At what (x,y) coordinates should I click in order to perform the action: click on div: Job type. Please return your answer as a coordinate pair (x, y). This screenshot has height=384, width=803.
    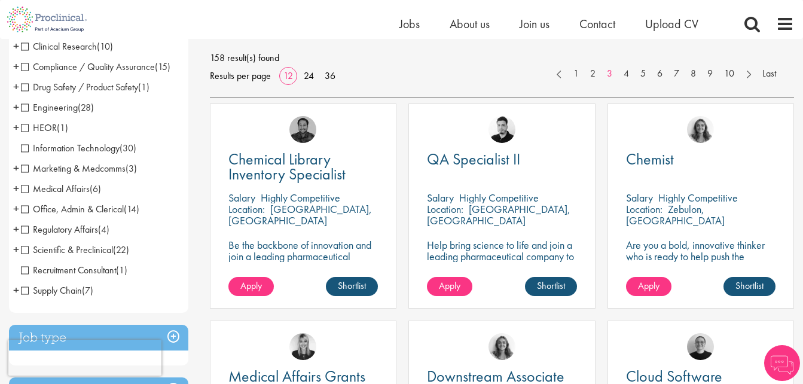
    Looking at the image, I should click on (99, 337).